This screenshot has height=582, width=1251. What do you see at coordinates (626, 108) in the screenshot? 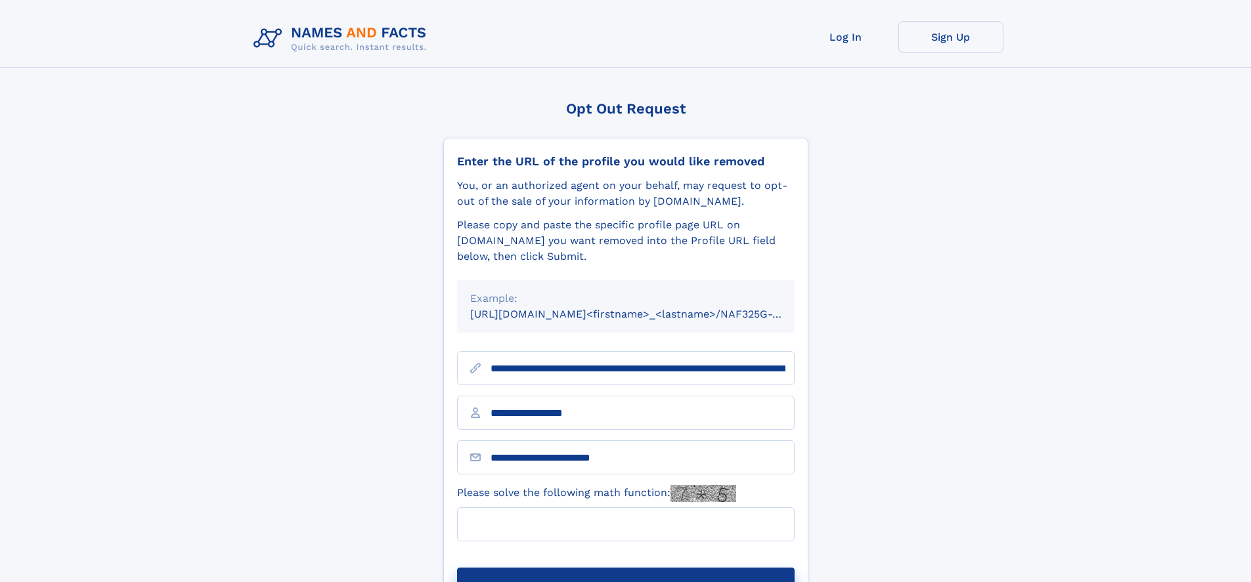
I see `div: Opt Out Request` at bounding box center [626, 108].